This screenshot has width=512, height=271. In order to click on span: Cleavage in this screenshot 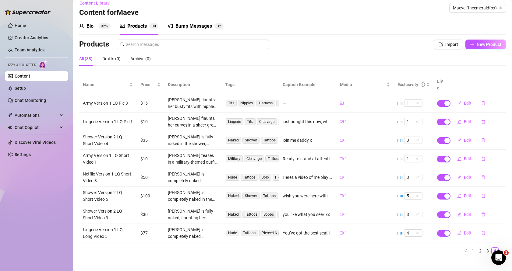, I will do `click(267, 122)`.